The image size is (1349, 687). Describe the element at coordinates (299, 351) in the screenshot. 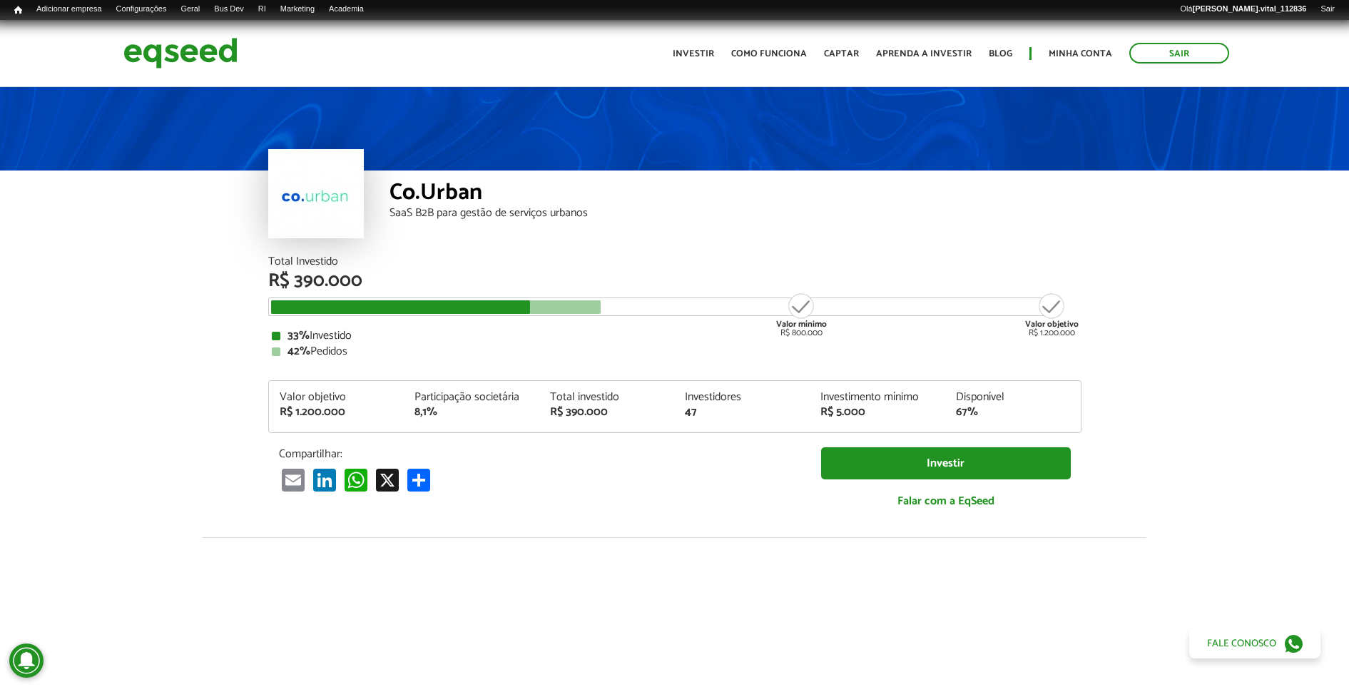

I see `strong: 42%` at that location.